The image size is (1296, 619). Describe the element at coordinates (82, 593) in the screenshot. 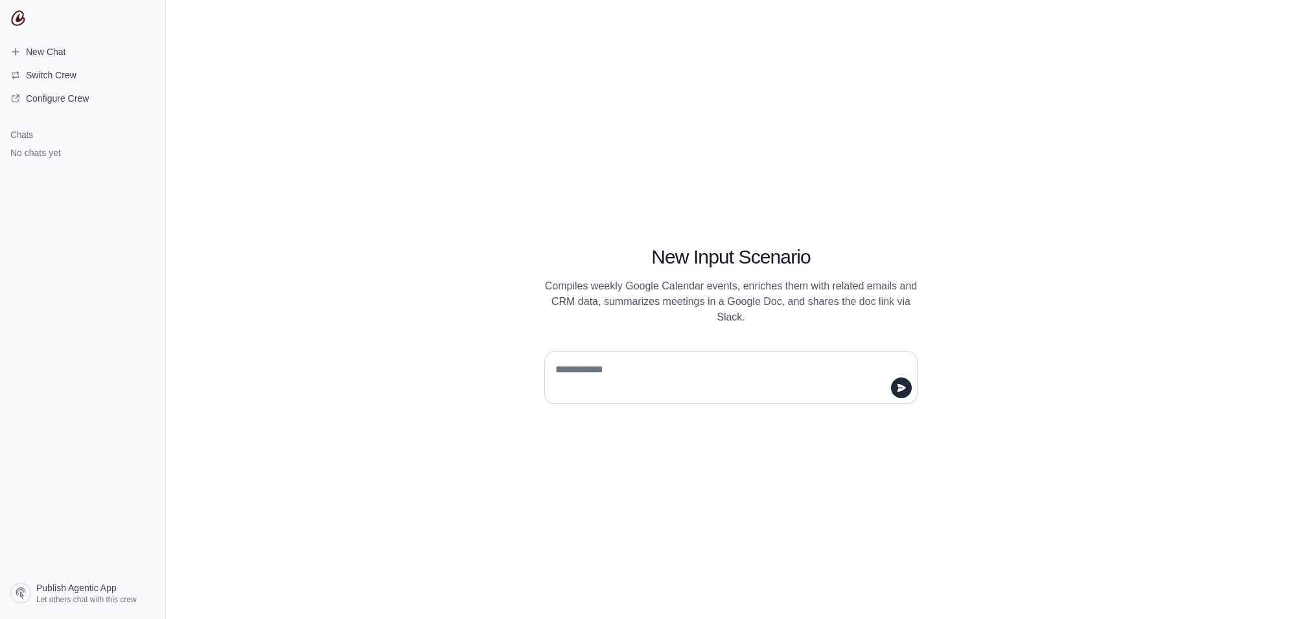

I see `a: Publish Agentic App Let others chat with this crew` at that location.